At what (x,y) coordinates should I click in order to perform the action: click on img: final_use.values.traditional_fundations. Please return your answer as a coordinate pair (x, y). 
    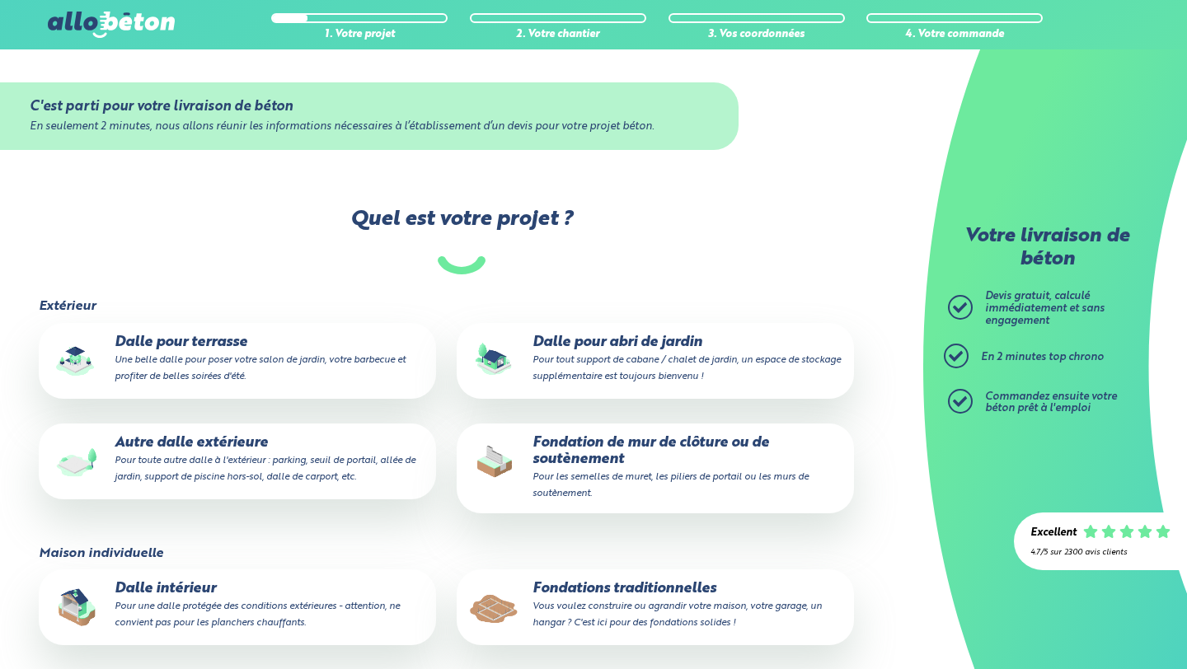
    Looking at the image, I should click on (495, 608).